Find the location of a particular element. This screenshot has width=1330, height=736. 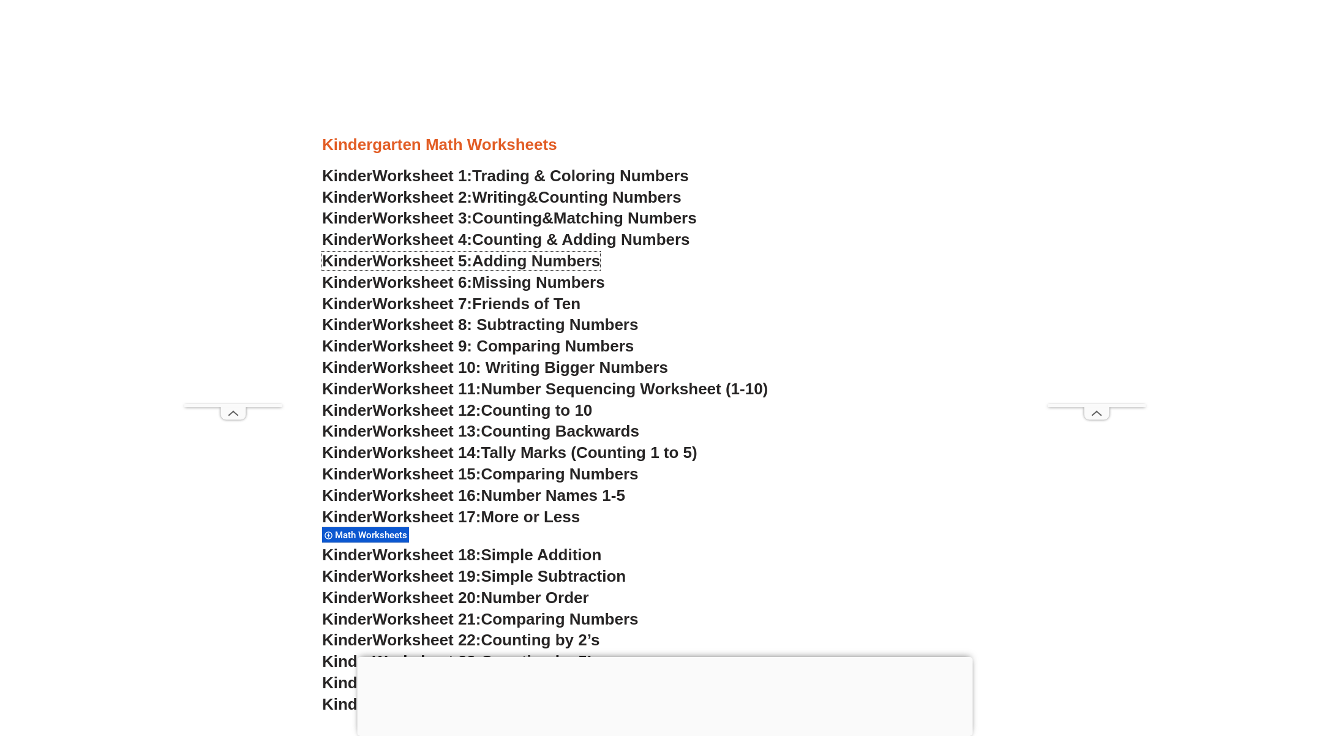

span: Counting by 2’s is located at coordinates (540, 640).